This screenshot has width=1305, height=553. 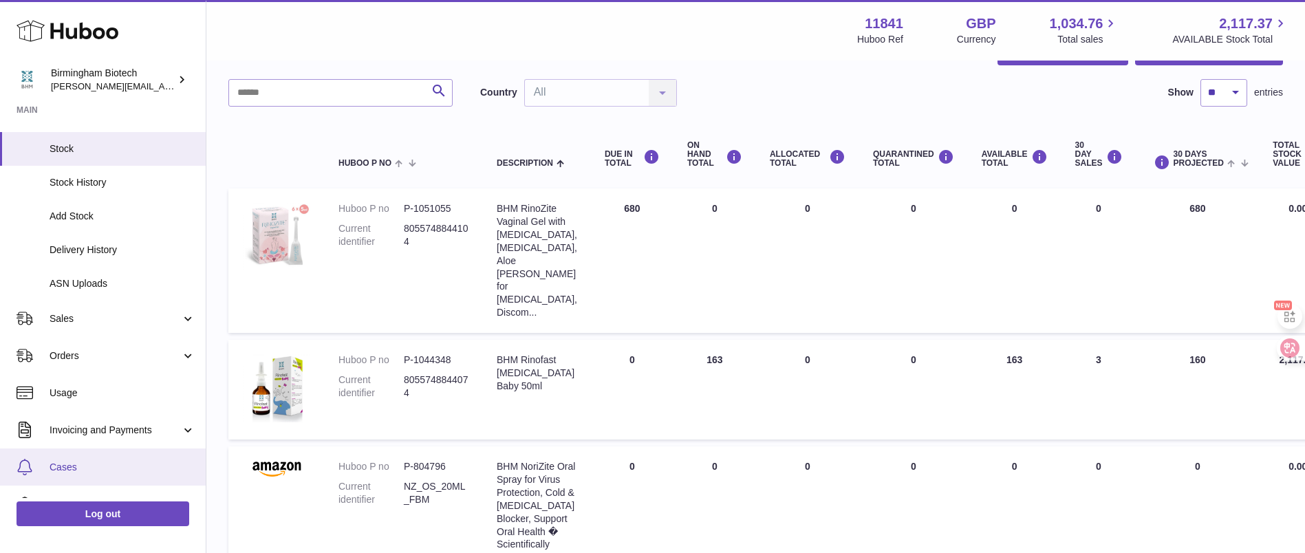 What do you see at coordinates (1230, 30) in the screenshot?
I see `a: 2,117.37 AVAILABLE Stock Total` at bounding box center [1230, 30].